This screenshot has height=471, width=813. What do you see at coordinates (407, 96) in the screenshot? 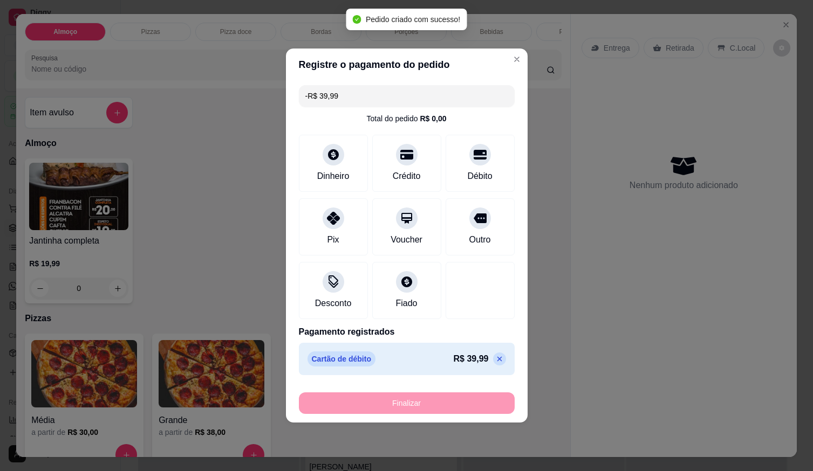
I see `input: Ex.: hambúrguer de cordeiro` at bounding box center [407, 96].